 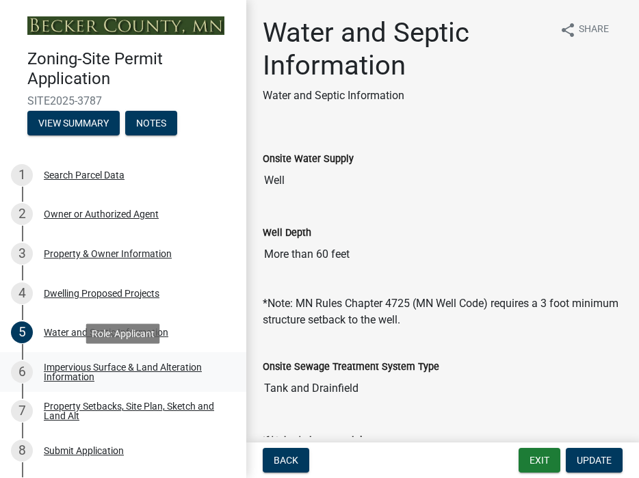 What do you see at coordinates (286, 460) in the screenshot?
I see `span: Back` at bounding box center [286, 460].